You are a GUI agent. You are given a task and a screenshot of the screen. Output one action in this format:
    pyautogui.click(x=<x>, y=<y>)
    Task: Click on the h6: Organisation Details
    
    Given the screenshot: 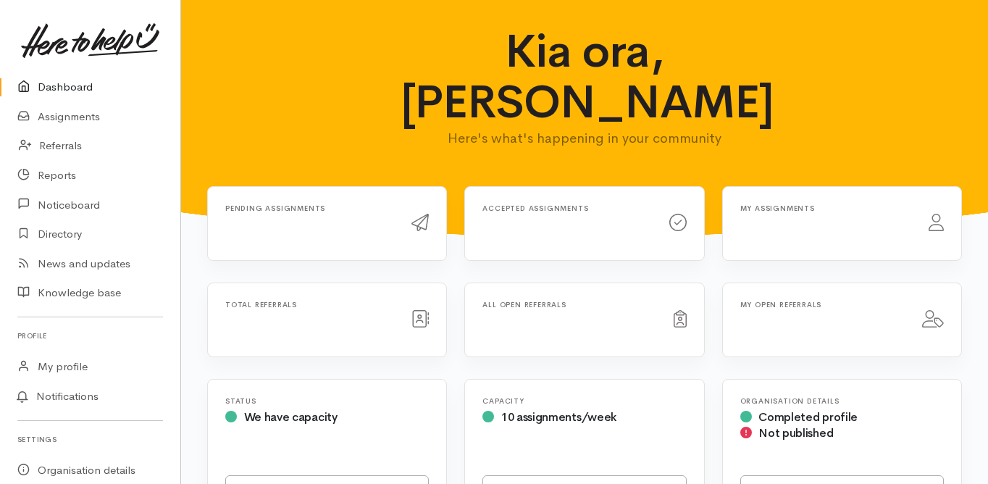 What is the action you would take?
    pyautogui.click(x=842, y=401)
    